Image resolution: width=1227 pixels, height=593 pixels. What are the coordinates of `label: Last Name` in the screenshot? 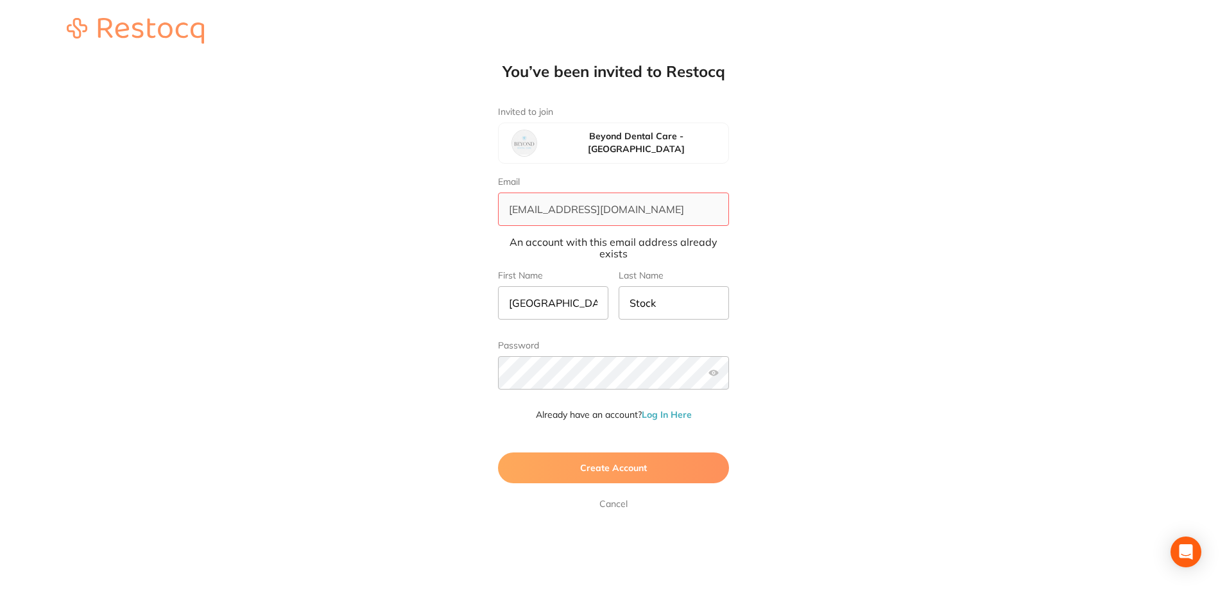 It's located at (674, 275).